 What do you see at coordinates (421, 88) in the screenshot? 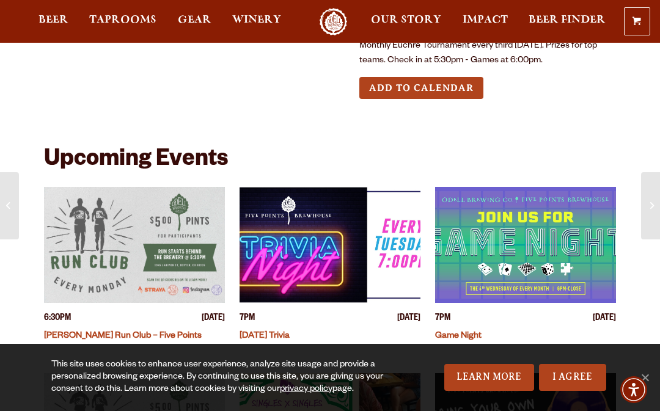
I see `button: Add to Calendar` at bounding box center [421, 88].